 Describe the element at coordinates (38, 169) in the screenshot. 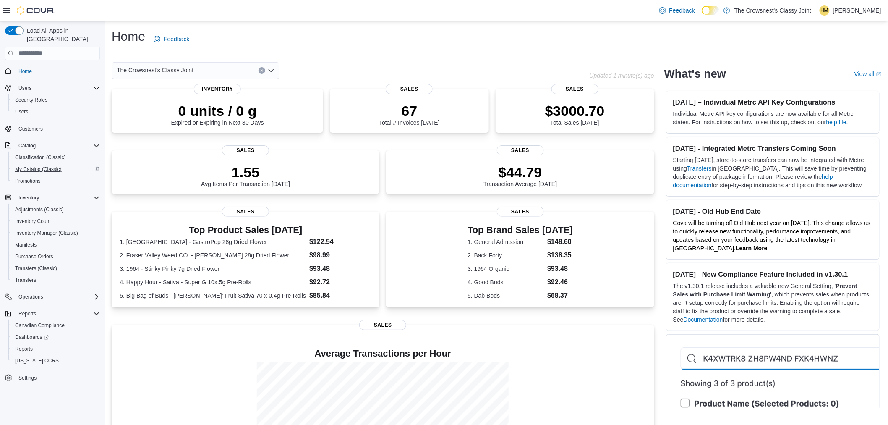

I see `a: My Catalog (Classic)` at that location.